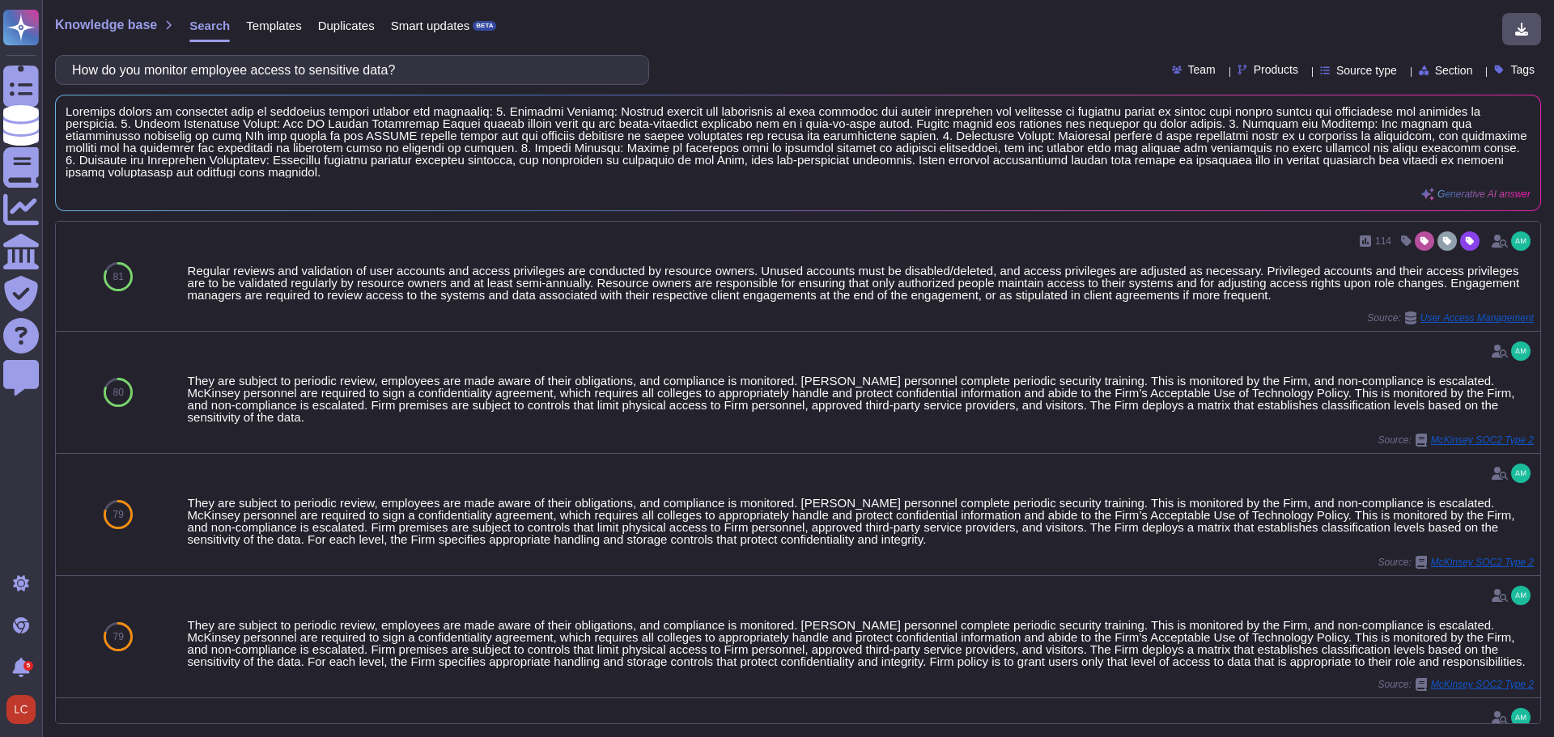 The image size is (1554, 737). I want to click on span: 80, so click(118, 393).